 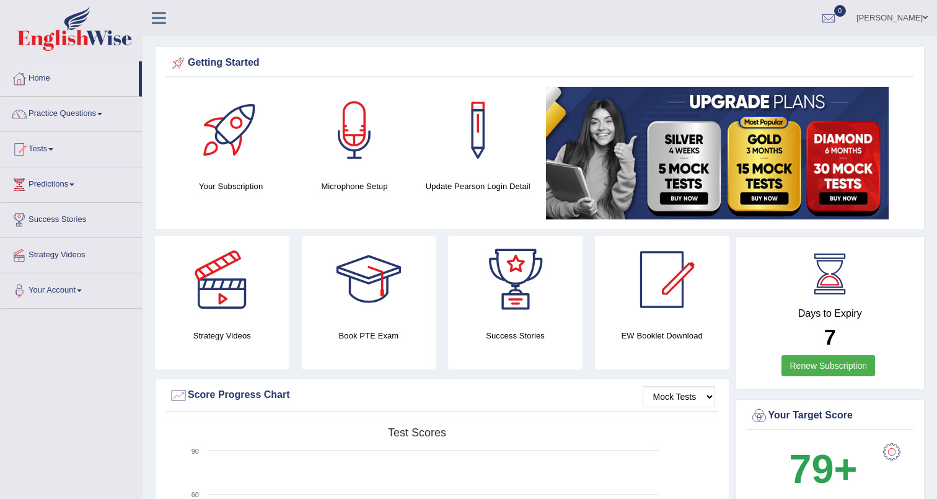 What do you see at coordinates (442, 395) in the screenshot?
I see `div: Score Progress Chart` at bounding box center [442, 395].